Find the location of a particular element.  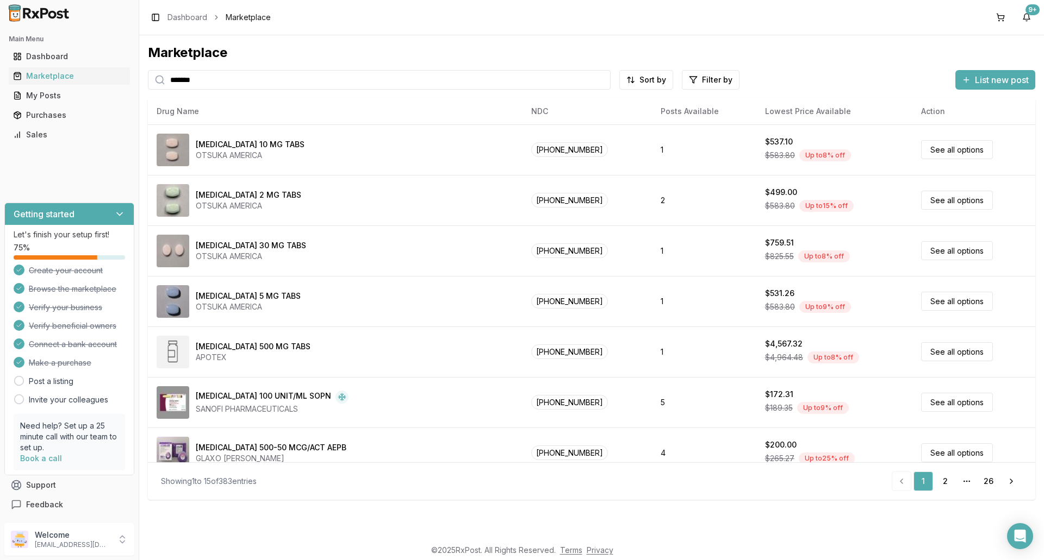

td: 4 is located at coordinates (703, 453).